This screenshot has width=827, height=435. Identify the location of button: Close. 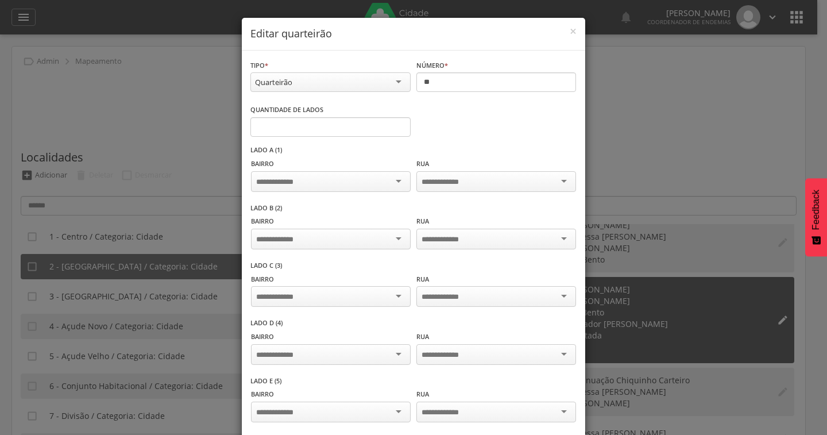
(573, 31).